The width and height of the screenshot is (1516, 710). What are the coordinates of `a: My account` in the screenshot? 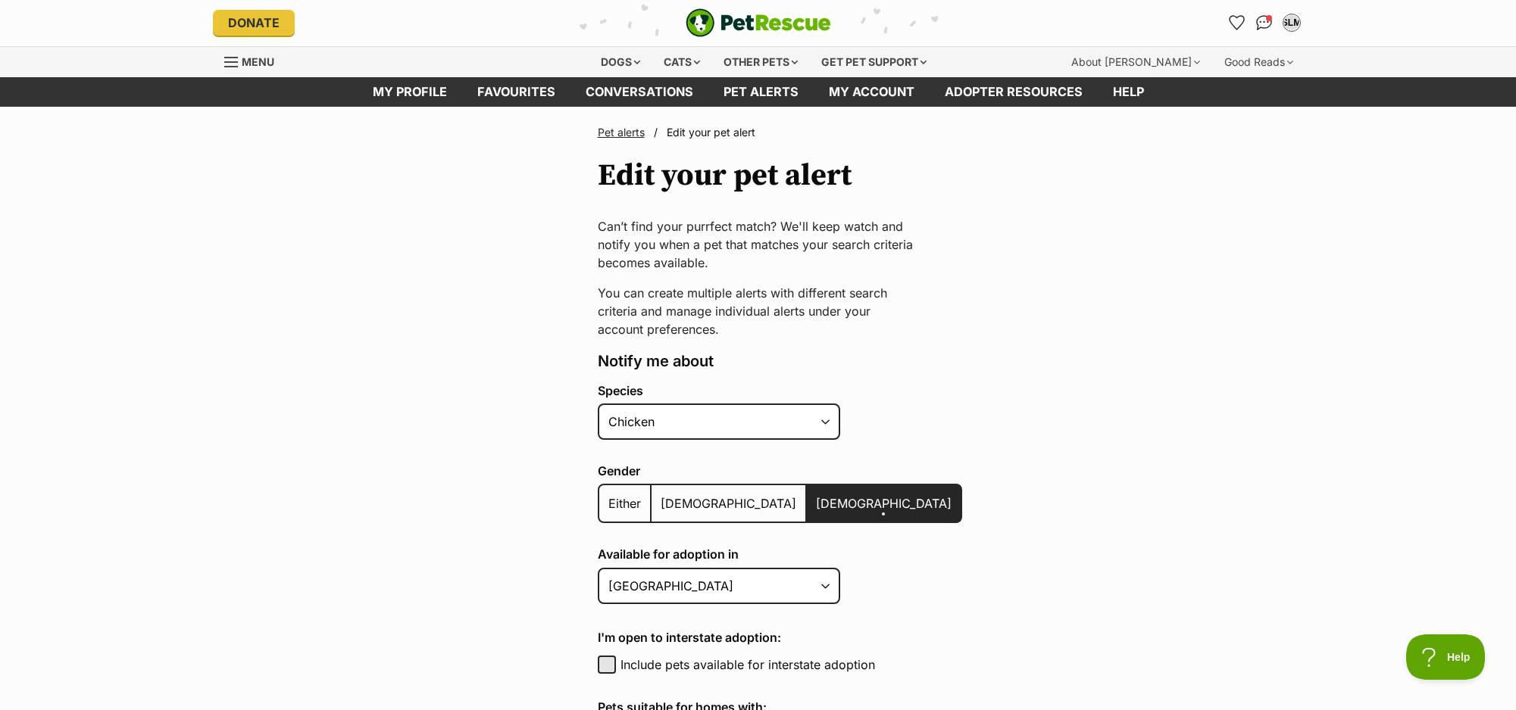 It's located at (871, 92).